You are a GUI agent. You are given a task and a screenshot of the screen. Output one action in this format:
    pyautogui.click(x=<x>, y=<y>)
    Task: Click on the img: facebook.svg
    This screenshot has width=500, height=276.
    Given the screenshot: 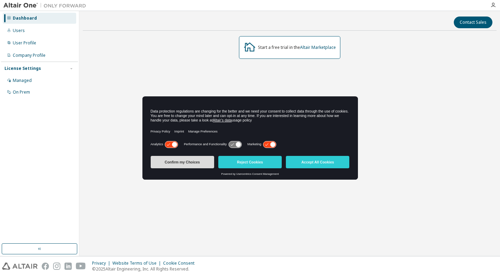 What is the action you would take?
    pyautogui.click(x=45, y=266)
    